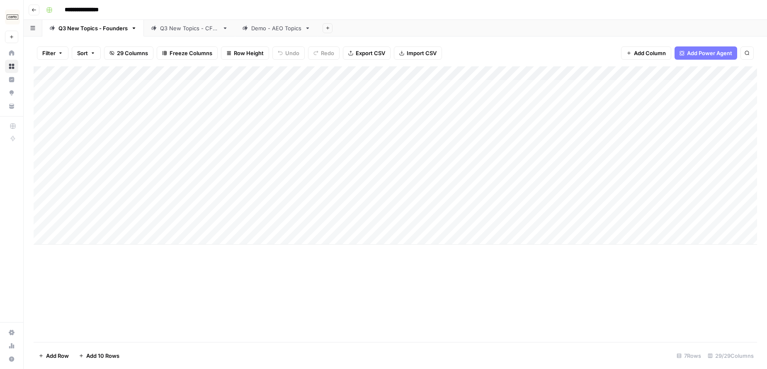 The width and height of the screenshot is (767, 369). Describe the element at coordinates (189, 28) in the screenshot. I see `div: Q3 New Topics - CFOs` at that location.